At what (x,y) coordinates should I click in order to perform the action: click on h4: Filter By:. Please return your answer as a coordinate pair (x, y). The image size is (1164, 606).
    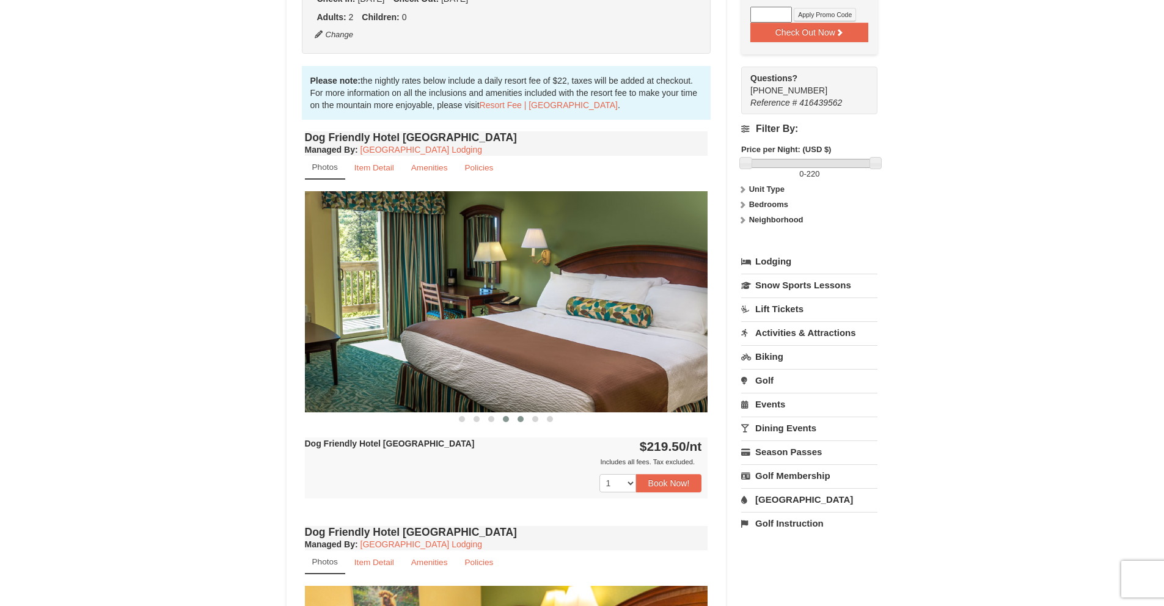
    Looking at the image, I should click on (809, 129).